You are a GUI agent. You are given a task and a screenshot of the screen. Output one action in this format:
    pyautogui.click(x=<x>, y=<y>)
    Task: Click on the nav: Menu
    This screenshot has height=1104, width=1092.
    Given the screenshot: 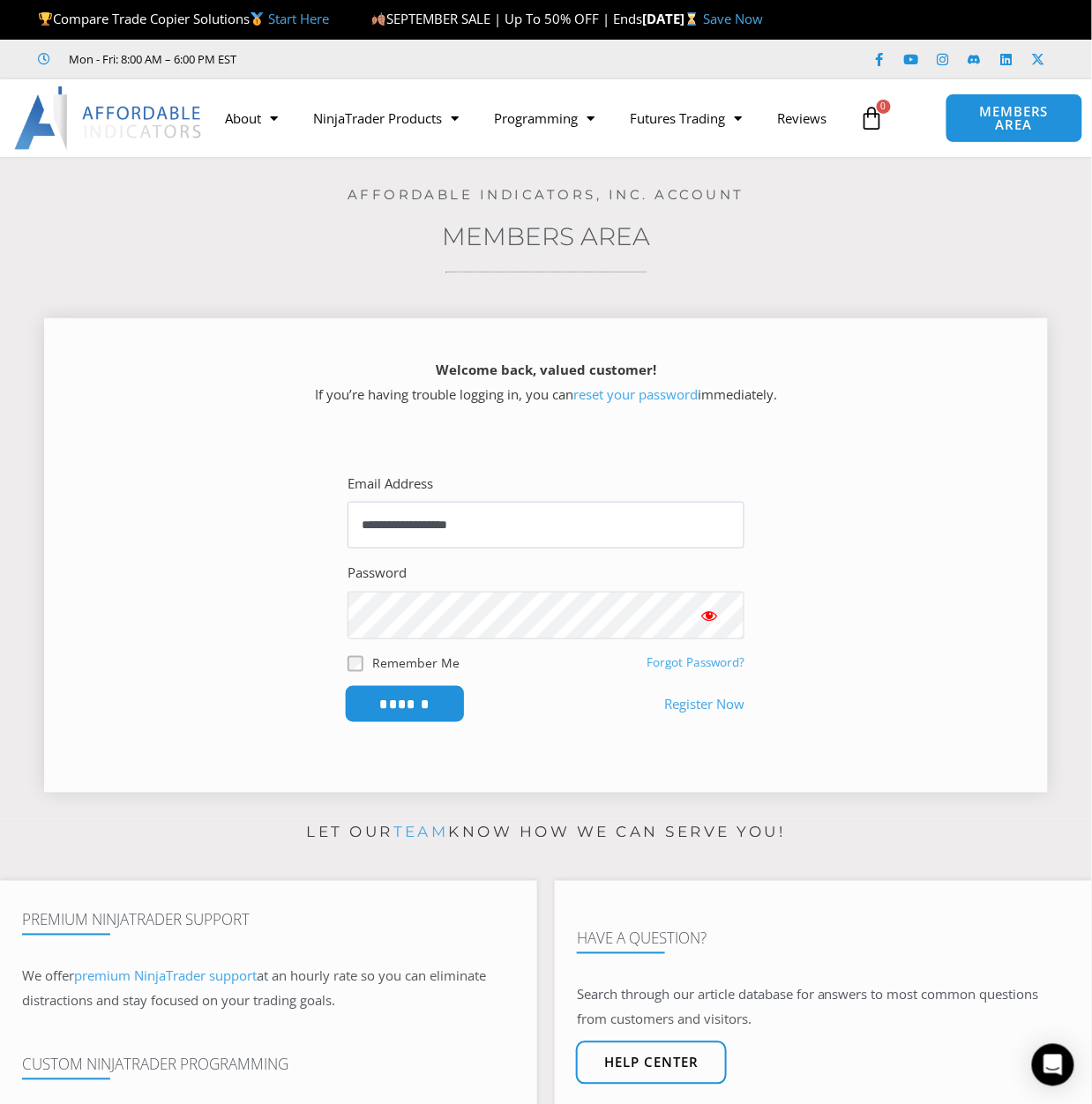 What is the action you would take?
    pyautogui.click(x=529, y=118)
    